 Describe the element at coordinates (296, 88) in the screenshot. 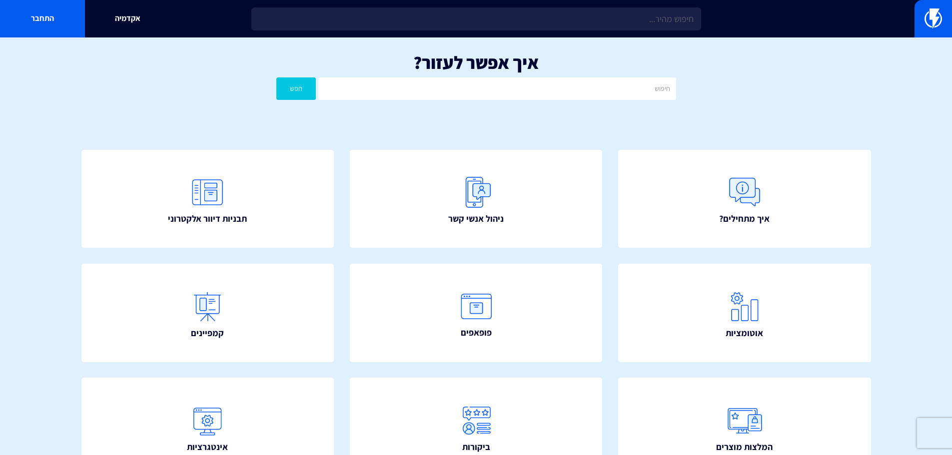

I see `button: חפש` at that location.